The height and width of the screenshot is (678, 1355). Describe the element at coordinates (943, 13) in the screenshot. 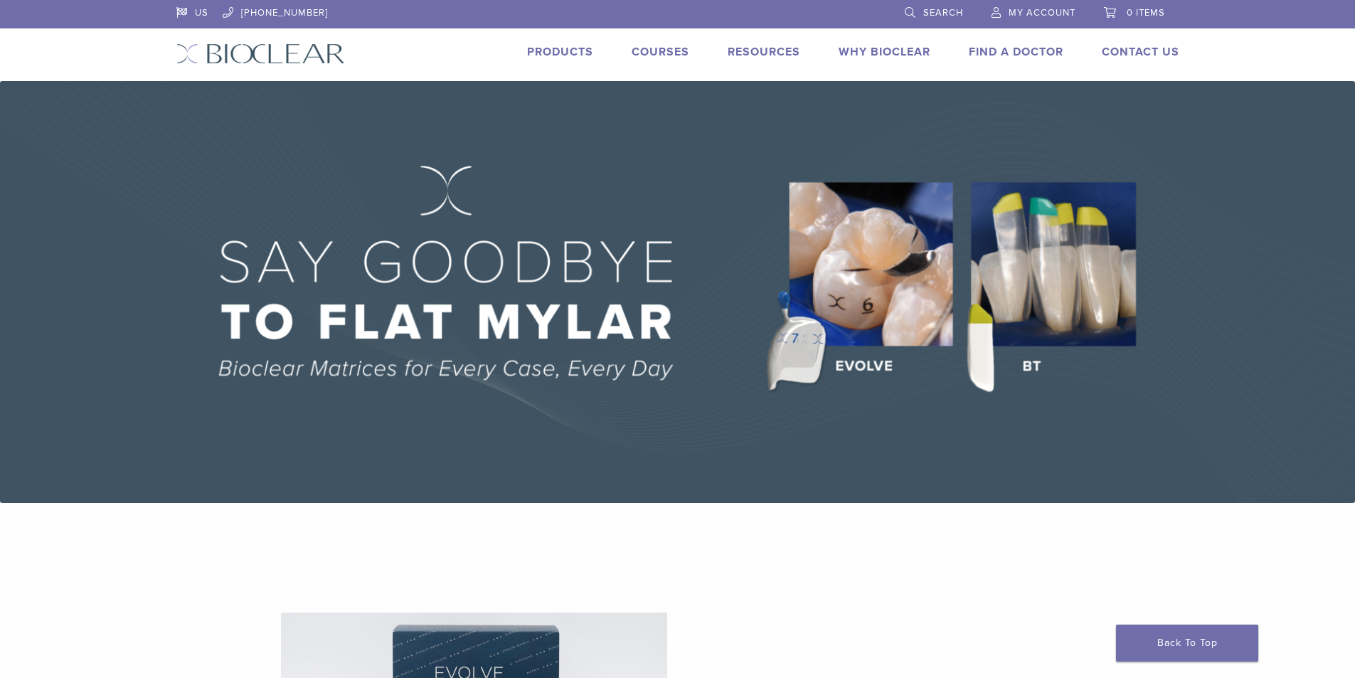

I see `span: Search` at that location.